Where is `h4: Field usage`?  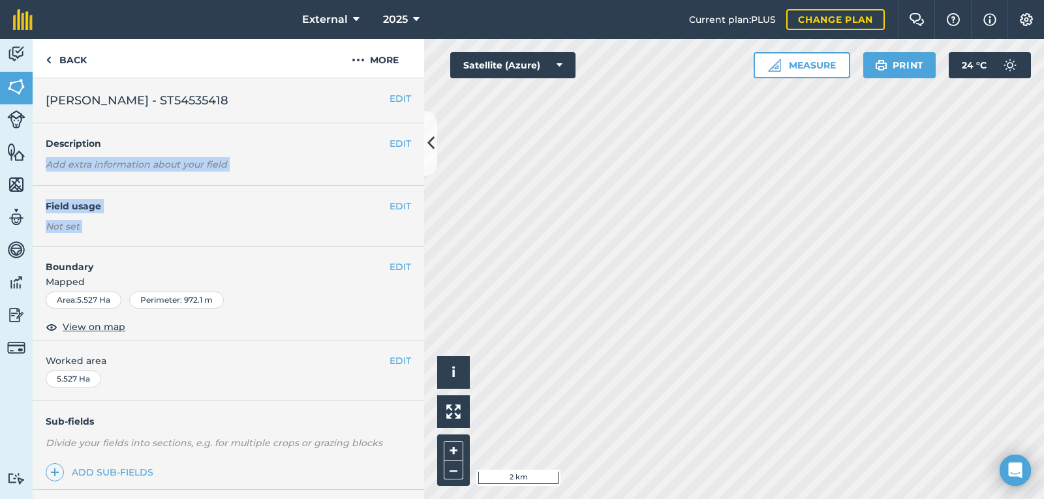
h4: Field usage is located at coordinates (217, 206).